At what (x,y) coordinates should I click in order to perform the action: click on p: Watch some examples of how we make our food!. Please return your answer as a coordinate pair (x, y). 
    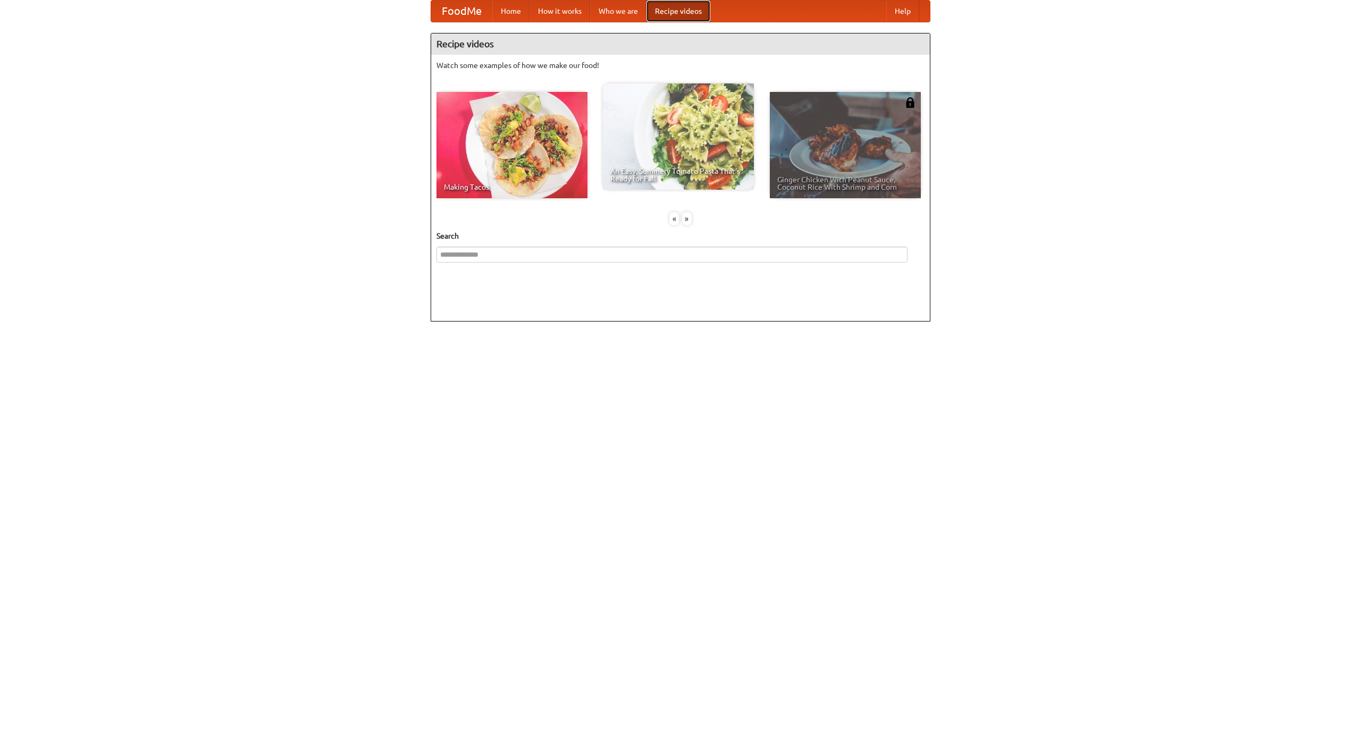
    Looking at the image, I should click on (681, 65).